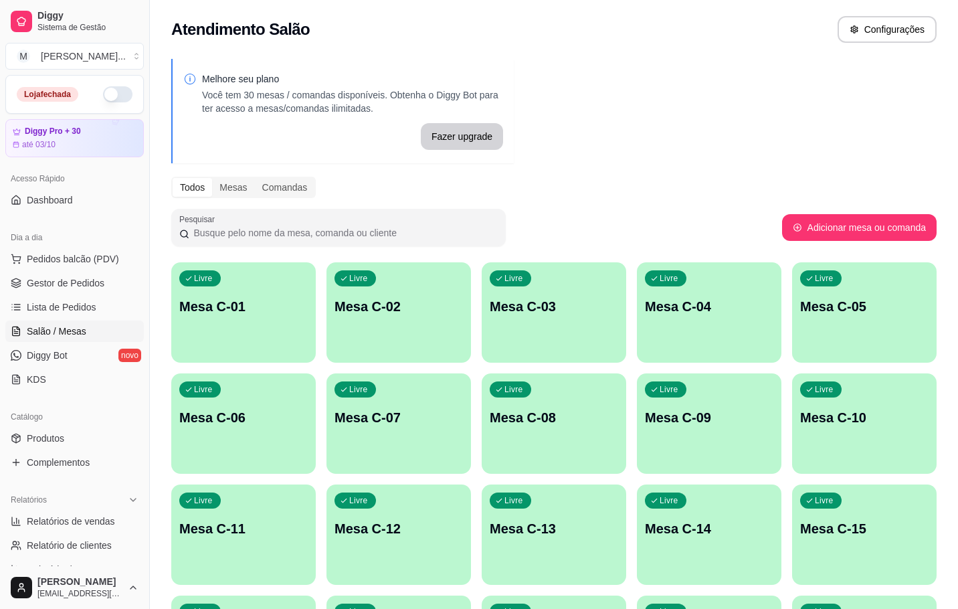 This screenshot has height=609, width=958. What do you see at coordinates (74, 331) in the screenshot?
I see `a: Salão / Mesas` at bounding box center [74, 331].